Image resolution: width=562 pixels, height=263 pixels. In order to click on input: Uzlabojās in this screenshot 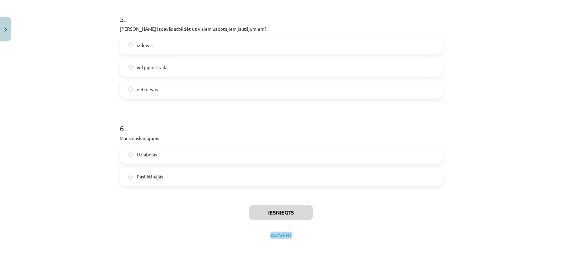, I will do `click(130, 154)`.